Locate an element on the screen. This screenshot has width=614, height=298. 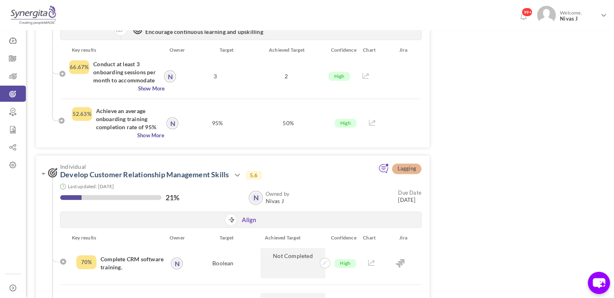
button: chat-button is located at coordinates (598, 282).